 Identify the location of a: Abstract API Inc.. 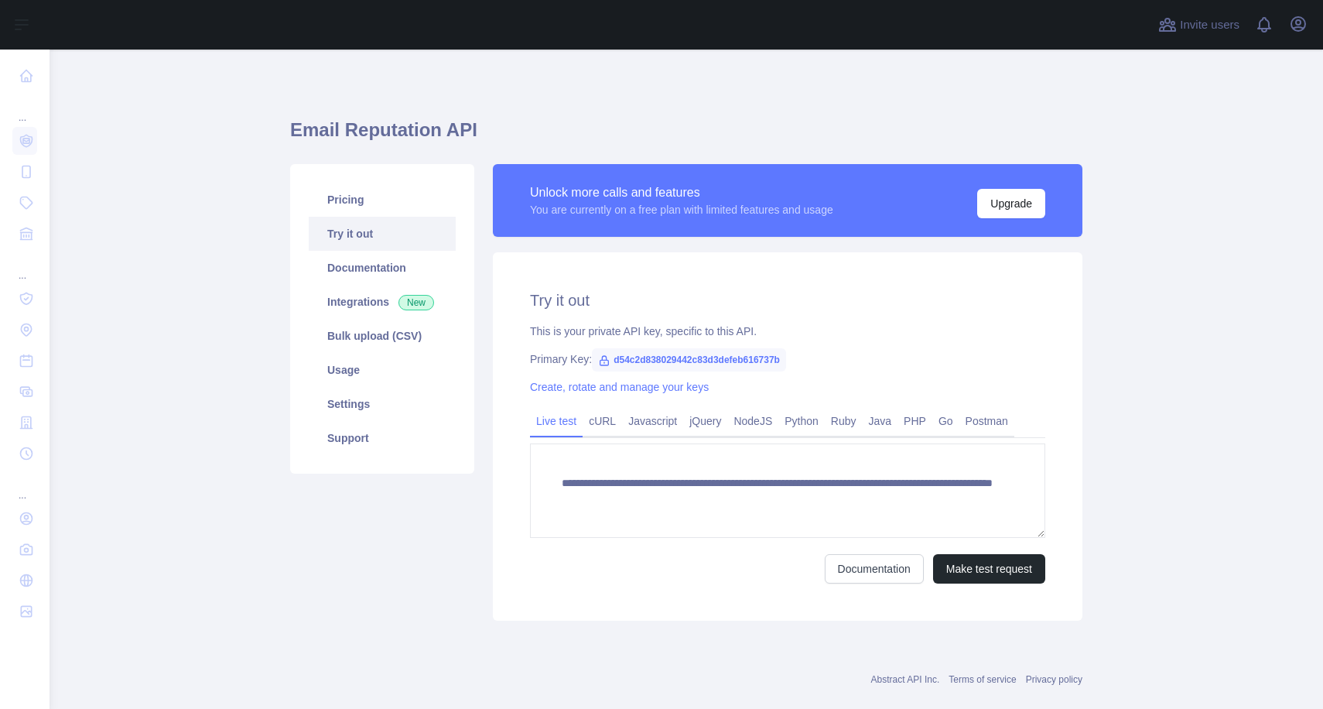
(905, 679).